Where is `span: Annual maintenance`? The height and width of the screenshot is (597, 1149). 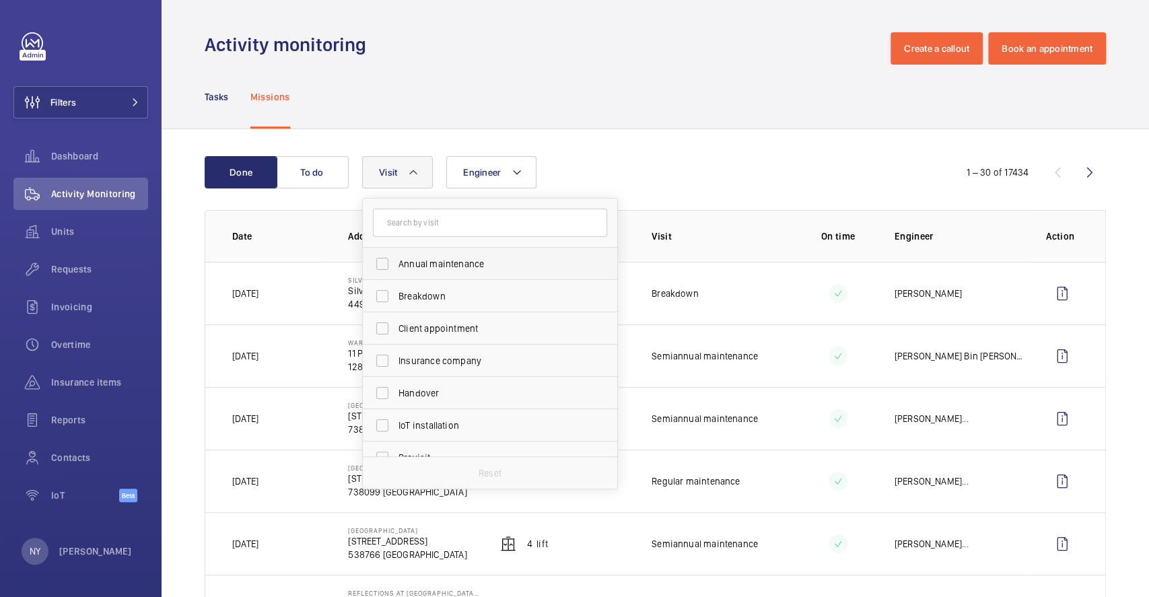
span: Annual maintenance is located at coordinates (491, 264).